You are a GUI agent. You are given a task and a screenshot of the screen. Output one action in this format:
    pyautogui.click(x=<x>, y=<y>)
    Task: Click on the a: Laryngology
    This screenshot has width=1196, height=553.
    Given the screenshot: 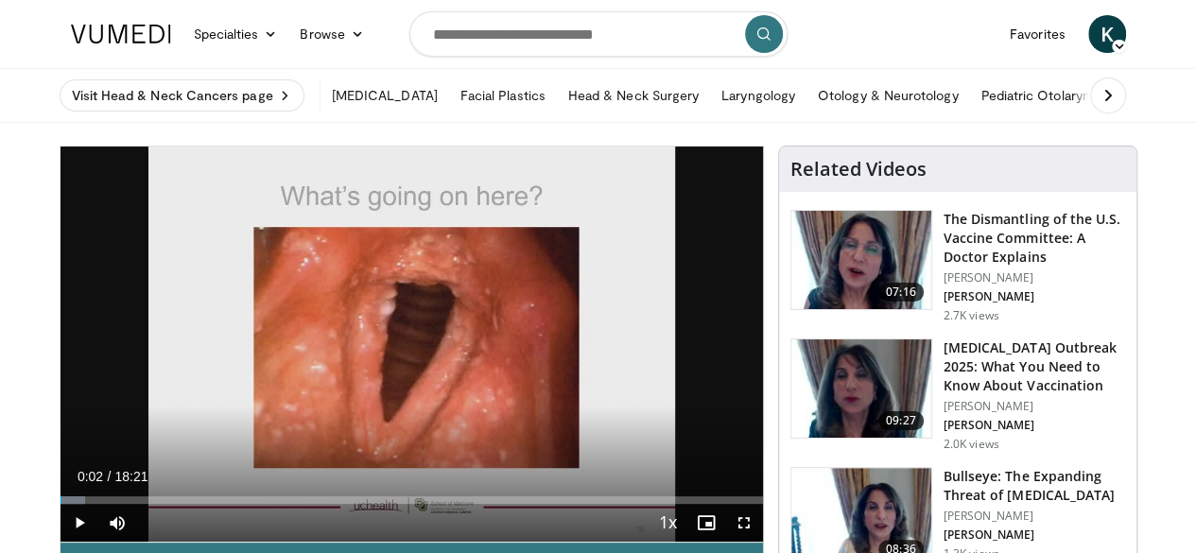 What is the action you would take?
    pyautogui.click(x=758, y=96)
    